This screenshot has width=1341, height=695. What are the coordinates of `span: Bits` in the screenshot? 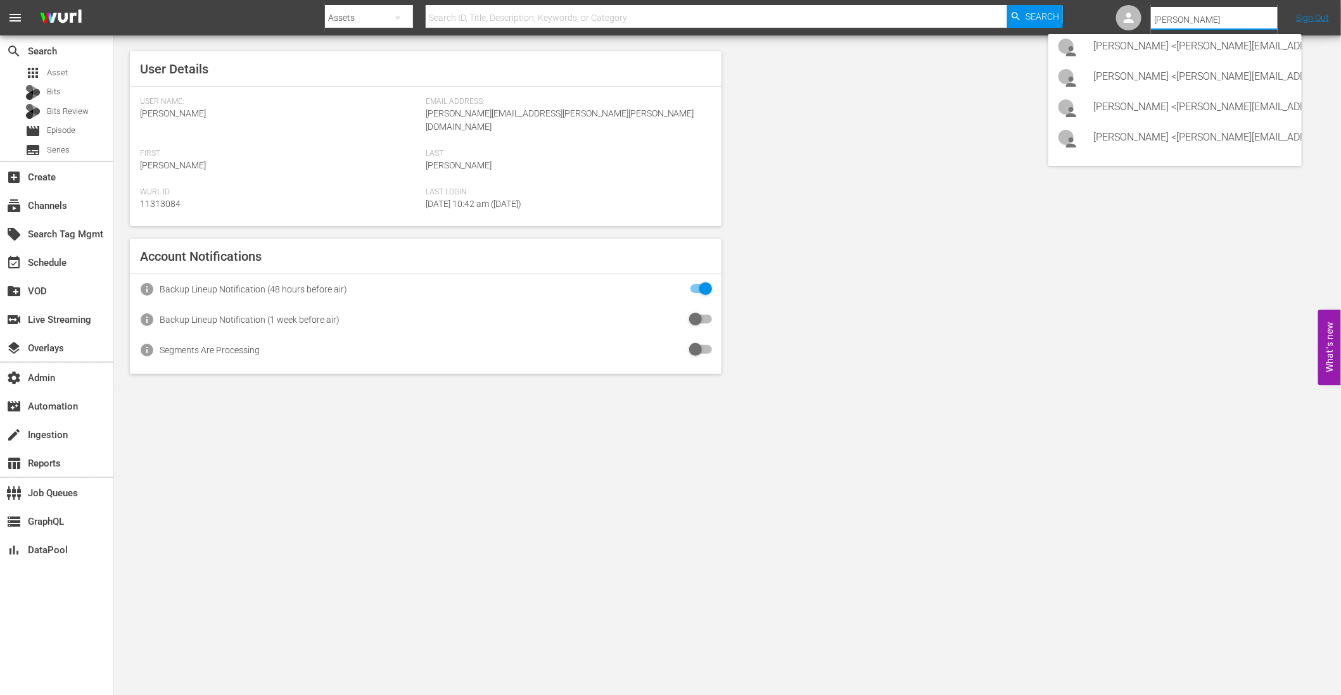 It's located at (54, 92).